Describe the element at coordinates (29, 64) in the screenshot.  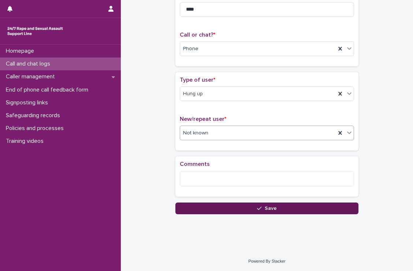
I see `p: Call and chat logs` at that location.